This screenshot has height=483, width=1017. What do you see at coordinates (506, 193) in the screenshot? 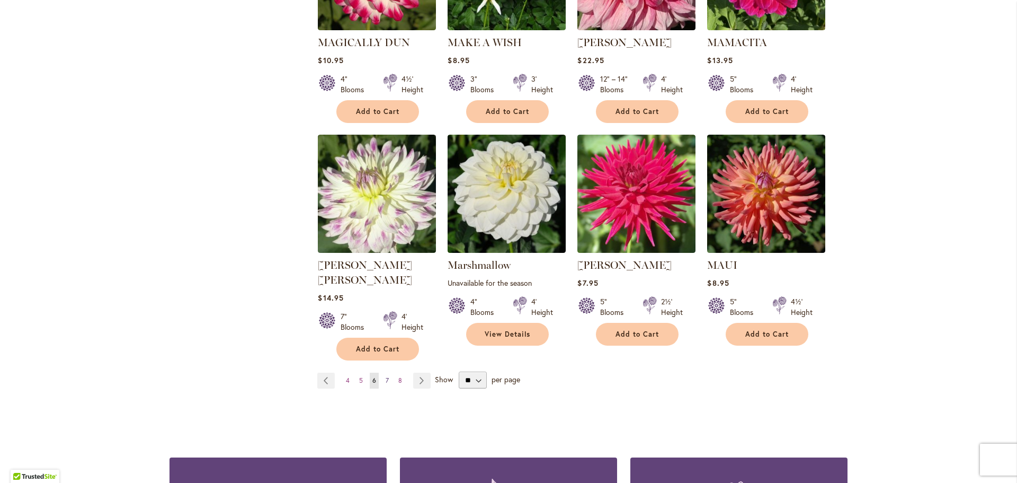
I see `img: Marshmallow` at bounding box center [506, 193].